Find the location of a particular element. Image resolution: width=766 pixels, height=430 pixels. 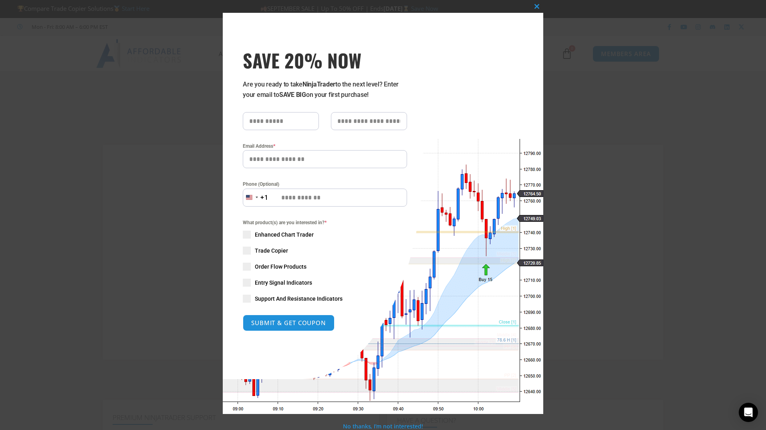

div: +1 is located at coordinates (265, 198).